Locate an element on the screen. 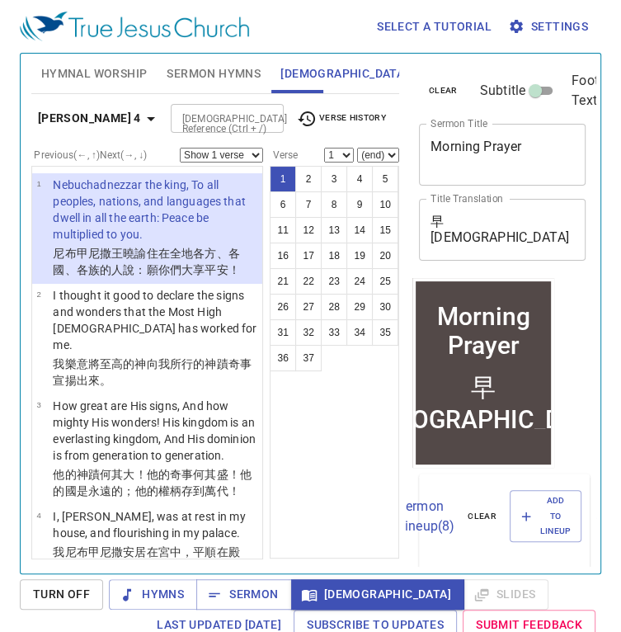 The height and width of the screenshot is (632, 621). button: 6 is located at coordinates (283, 205).